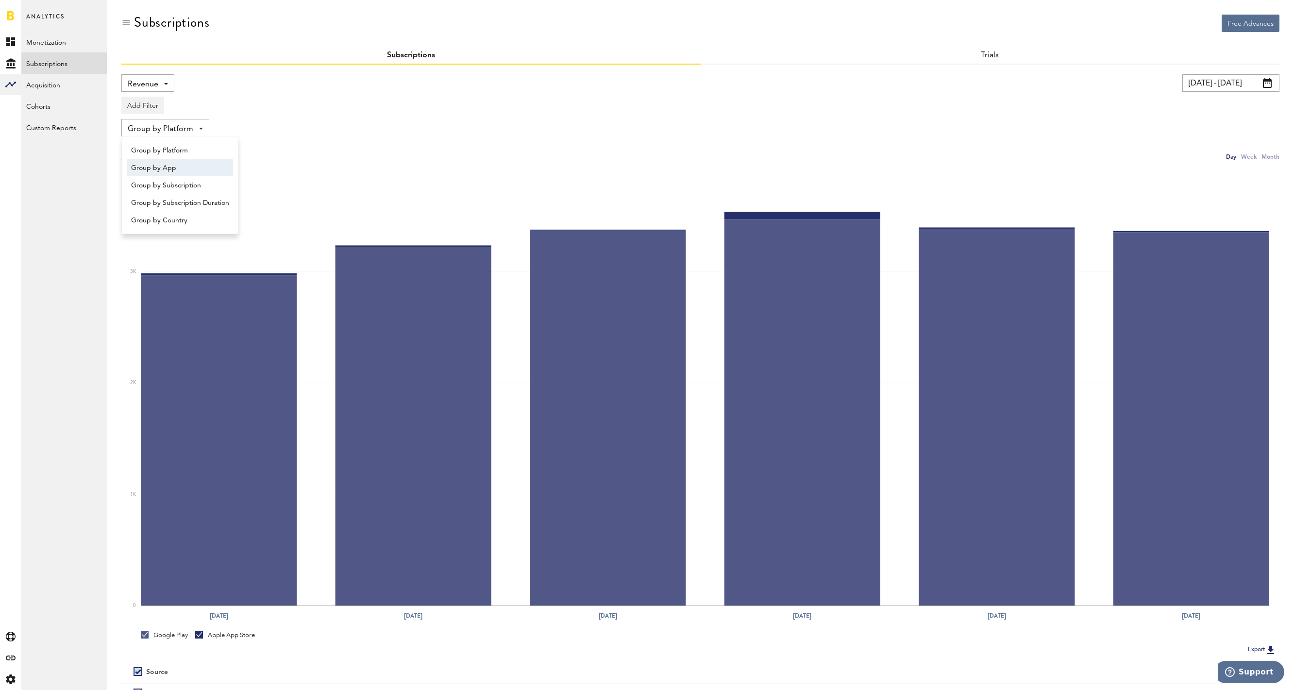 The width and height of the screenshot is (1294, 690). What do you see at coordinates (180, 203) in the screenshot?
I see `span: Group by Subscription Duration` at bounding box center [180, 203].